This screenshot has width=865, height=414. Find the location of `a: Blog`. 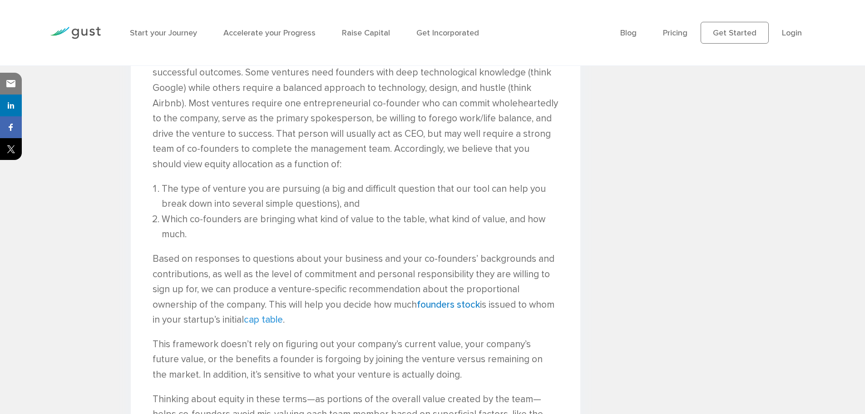

a: Blog is located at coordinates (629, 33).